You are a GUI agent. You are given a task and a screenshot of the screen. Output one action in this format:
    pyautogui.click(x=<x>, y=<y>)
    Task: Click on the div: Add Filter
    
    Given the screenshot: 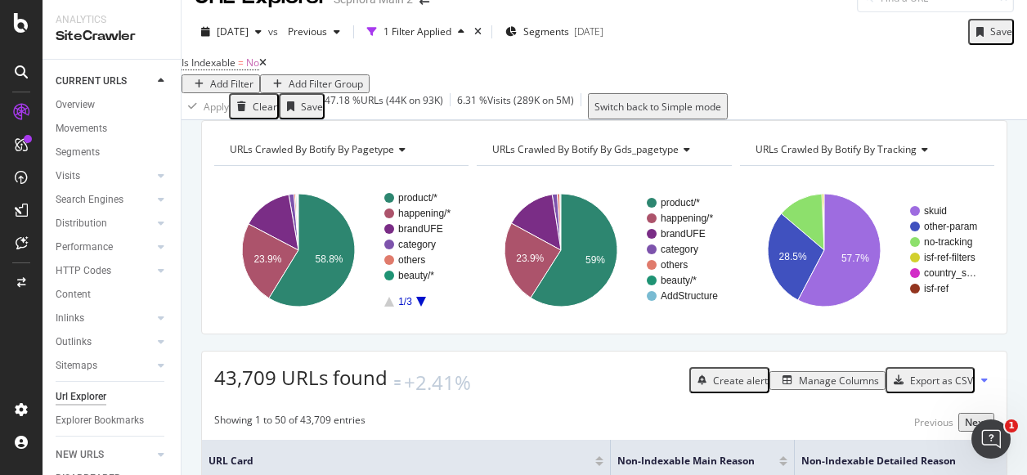 What is the action you would take?
    pyautogui.click(x=231, y=83)
    